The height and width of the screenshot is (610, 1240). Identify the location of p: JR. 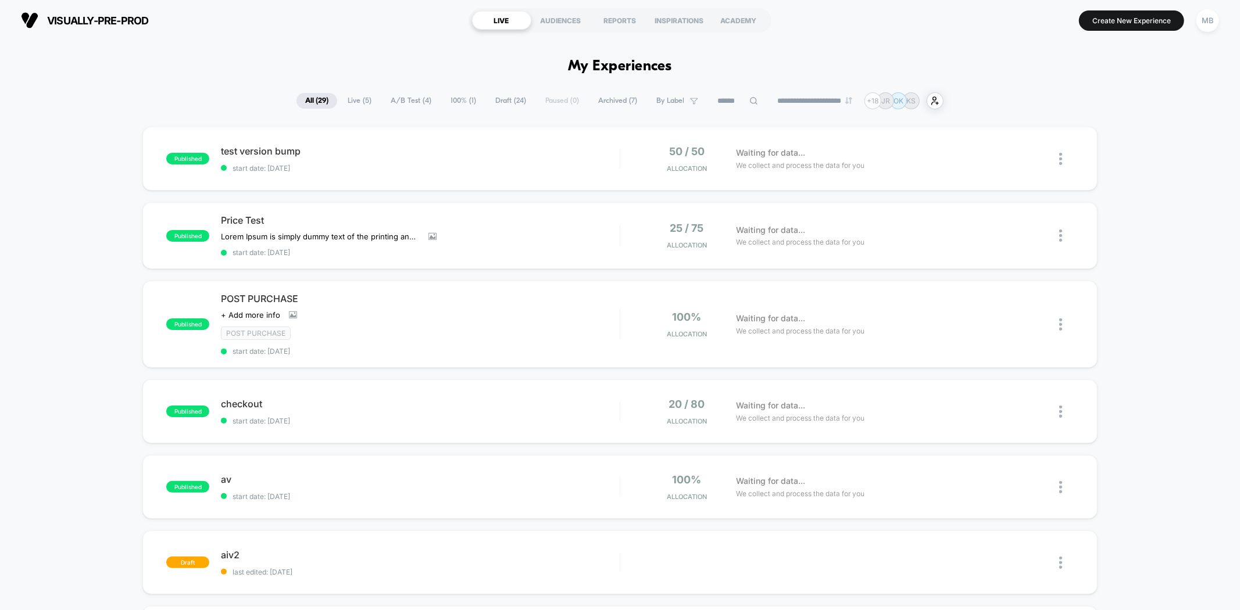
(885, 101).